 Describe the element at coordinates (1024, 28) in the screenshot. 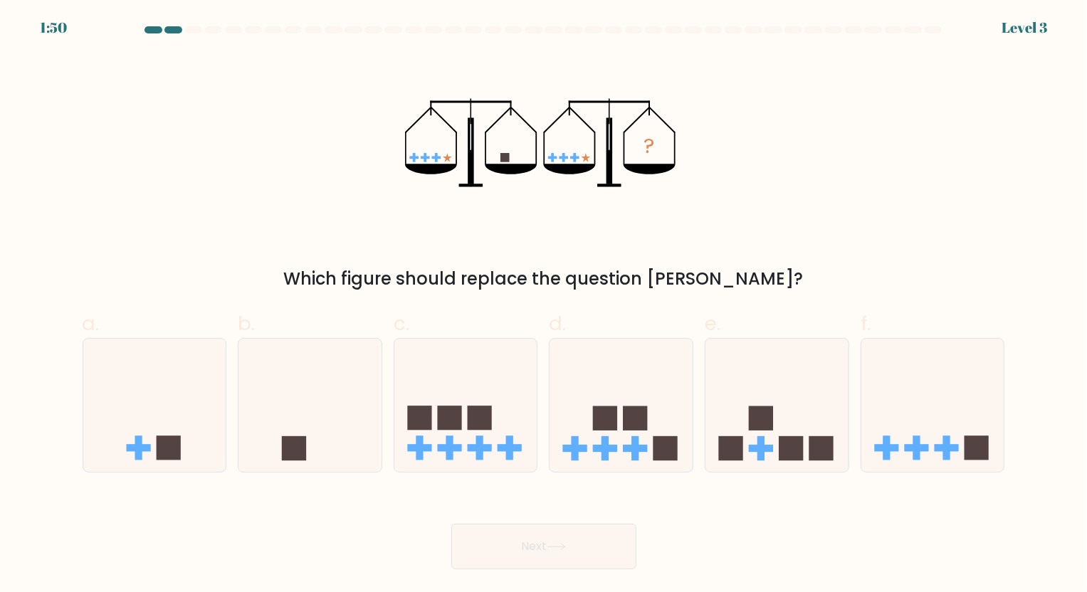

I see `div: Level 3` at that location.